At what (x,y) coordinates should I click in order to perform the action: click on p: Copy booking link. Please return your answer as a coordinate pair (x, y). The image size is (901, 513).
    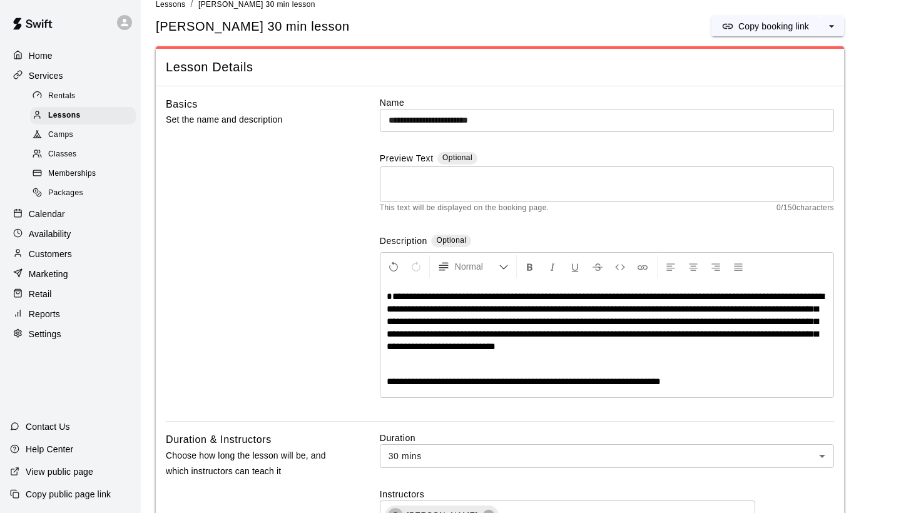
    Looking at the image, I should click on (774, 26).